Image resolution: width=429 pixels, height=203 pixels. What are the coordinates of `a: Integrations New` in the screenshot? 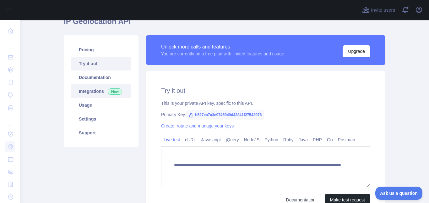 It's located at (101, 91).